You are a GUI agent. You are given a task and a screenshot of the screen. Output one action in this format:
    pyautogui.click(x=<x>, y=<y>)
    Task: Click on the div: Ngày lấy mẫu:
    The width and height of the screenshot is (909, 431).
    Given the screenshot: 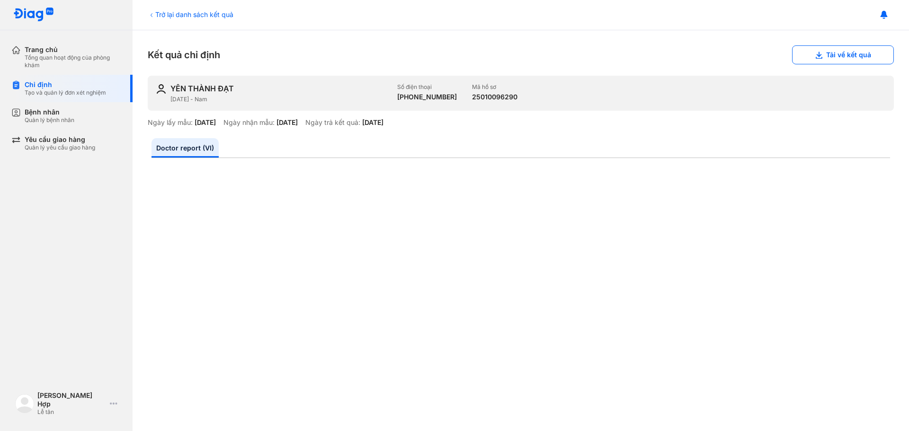 What is the action you would take?
    pyautogui.click(x=170, y=123)
    